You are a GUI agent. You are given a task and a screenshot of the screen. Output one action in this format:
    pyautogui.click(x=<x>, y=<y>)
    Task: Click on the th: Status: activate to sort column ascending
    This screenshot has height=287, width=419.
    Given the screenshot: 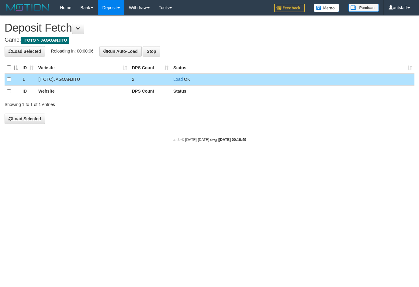 What is the action you would take?
    pyautogui.click(x=293, y=68)
    